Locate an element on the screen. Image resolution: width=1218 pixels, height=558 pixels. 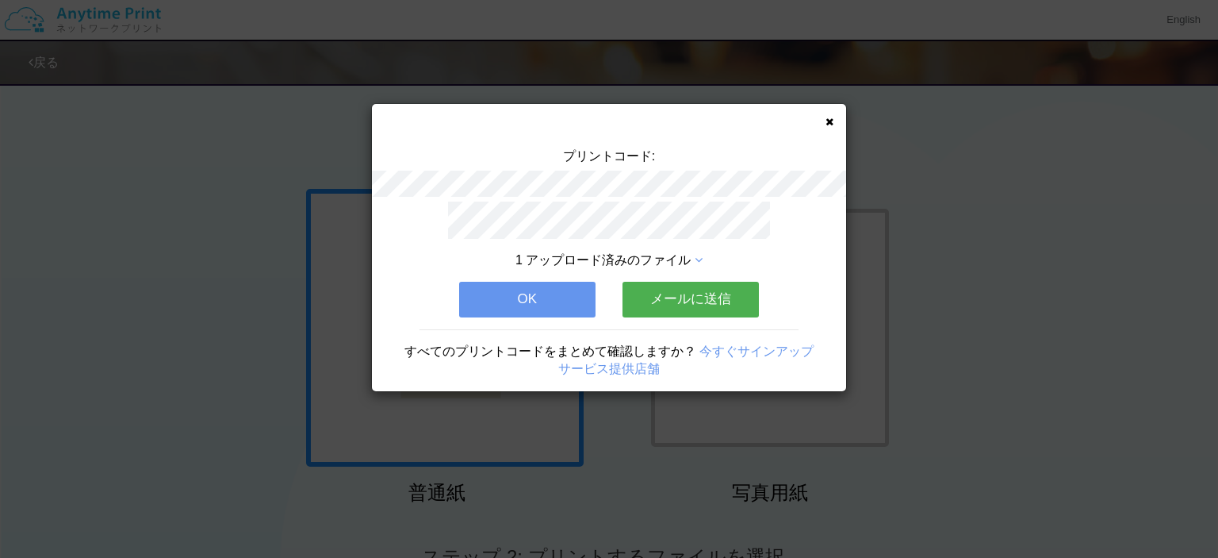
span: プリントコード: is located at coordinates (609, 155).